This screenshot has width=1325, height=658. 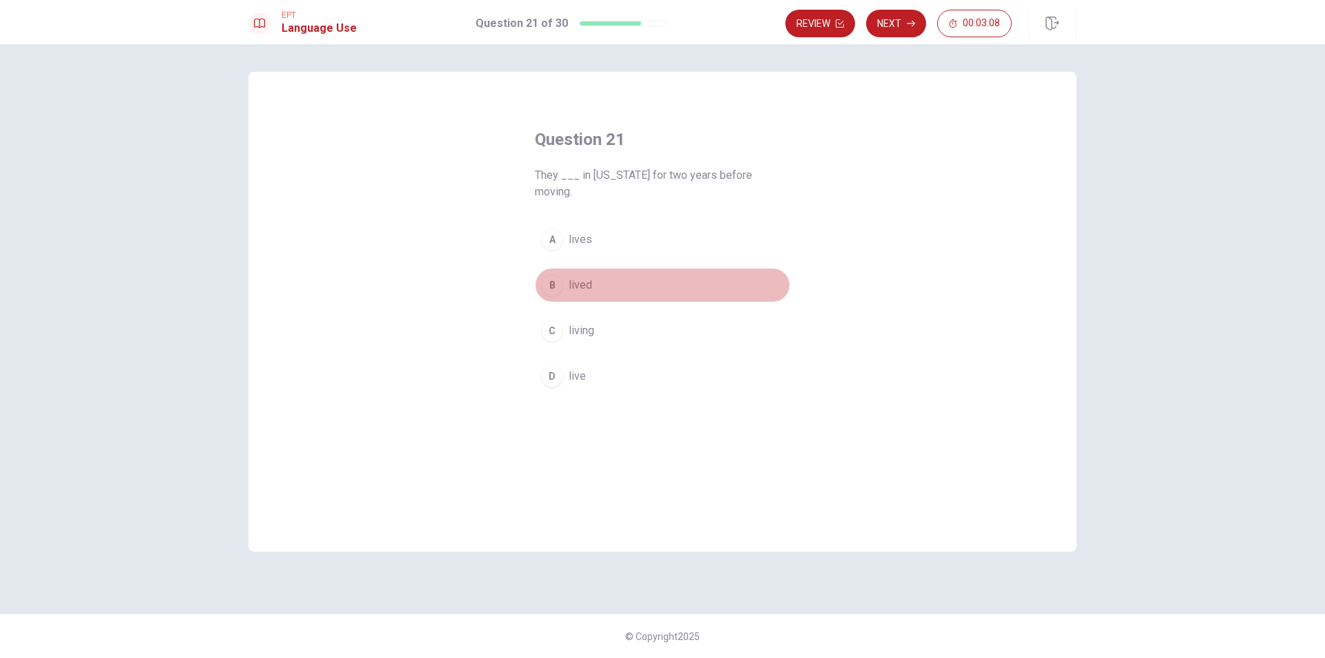 I want to click on h4: Question 21, so click(x=662, y=139).